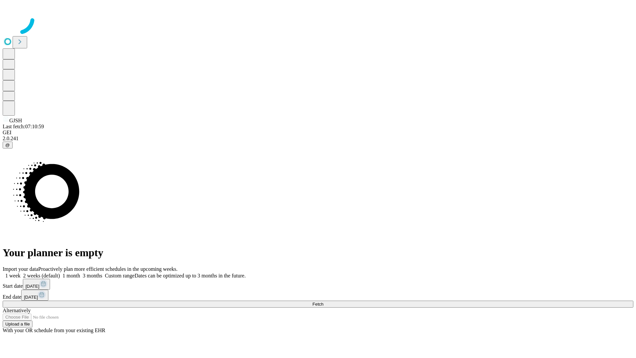  What do you see at coordinates (21, 269) in the screenshot?
I see `span: Import your data` at bounding box center [21, 269].